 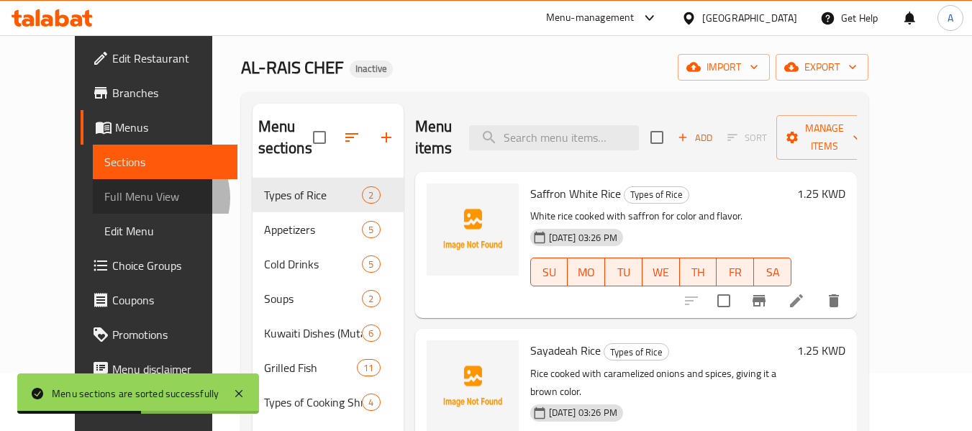 I want to click on span: WE, so click(x=661, y=272).